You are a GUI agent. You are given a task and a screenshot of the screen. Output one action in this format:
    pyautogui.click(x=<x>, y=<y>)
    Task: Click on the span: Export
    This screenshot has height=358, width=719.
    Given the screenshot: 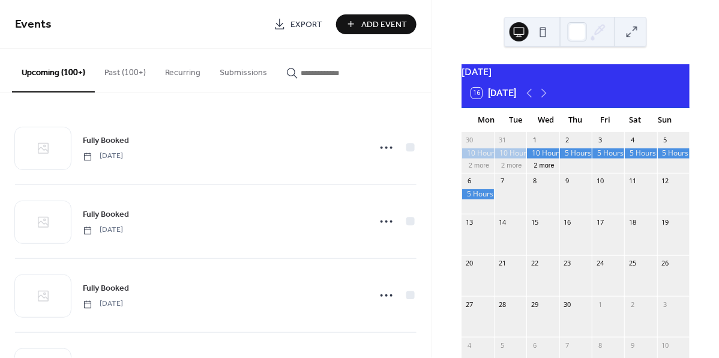 What is the action you would take?
    pyautogui.click(x=306, y=25)
    